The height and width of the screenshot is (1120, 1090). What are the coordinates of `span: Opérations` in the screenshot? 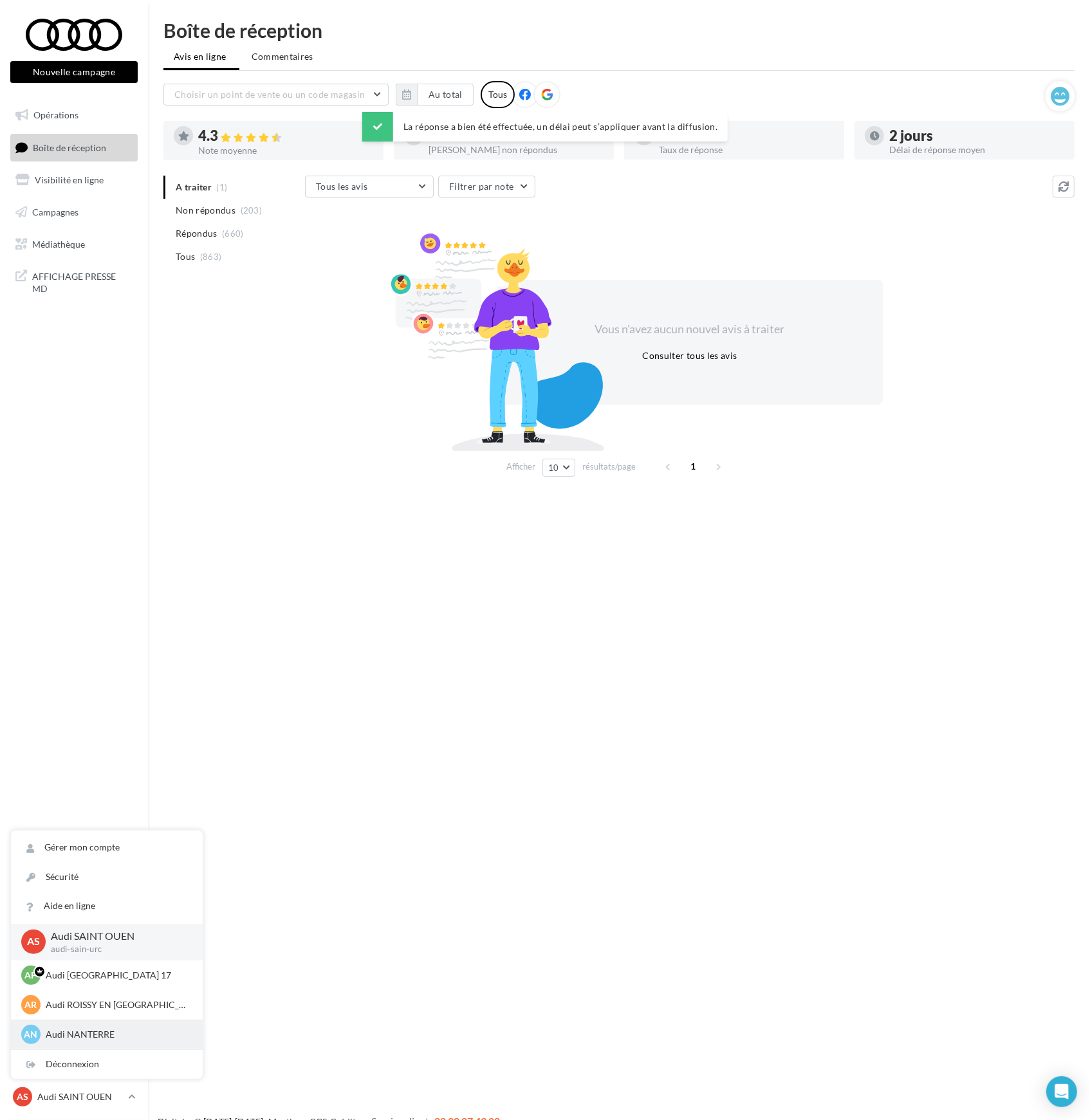 It's located at (56, 115).